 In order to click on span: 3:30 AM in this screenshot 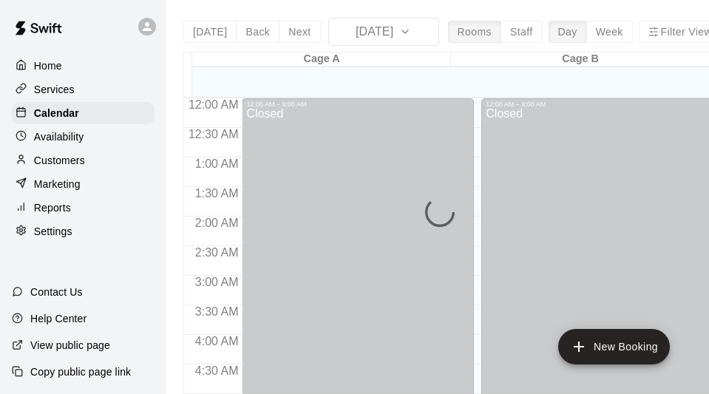, I will do `click(217, 311)`.